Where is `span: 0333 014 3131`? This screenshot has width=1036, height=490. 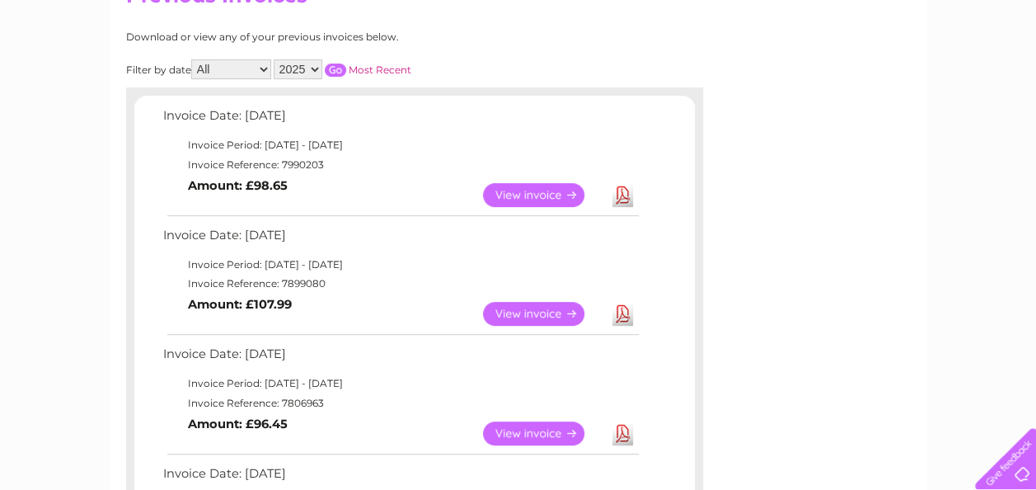
span: 0333 014 3131 is located at coordinates (782, 18).